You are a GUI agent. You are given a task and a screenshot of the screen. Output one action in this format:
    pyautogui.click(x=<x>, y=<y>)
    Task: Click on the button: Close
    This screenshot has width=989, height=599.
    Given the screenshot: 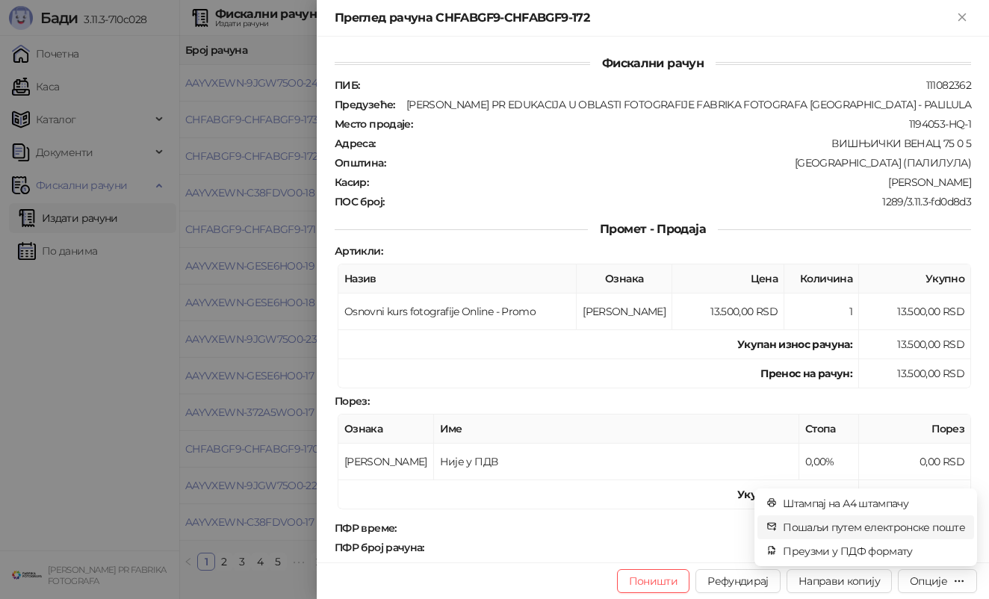 What is the action you would take?
    pyautogui.click(x=962, y=18)
    